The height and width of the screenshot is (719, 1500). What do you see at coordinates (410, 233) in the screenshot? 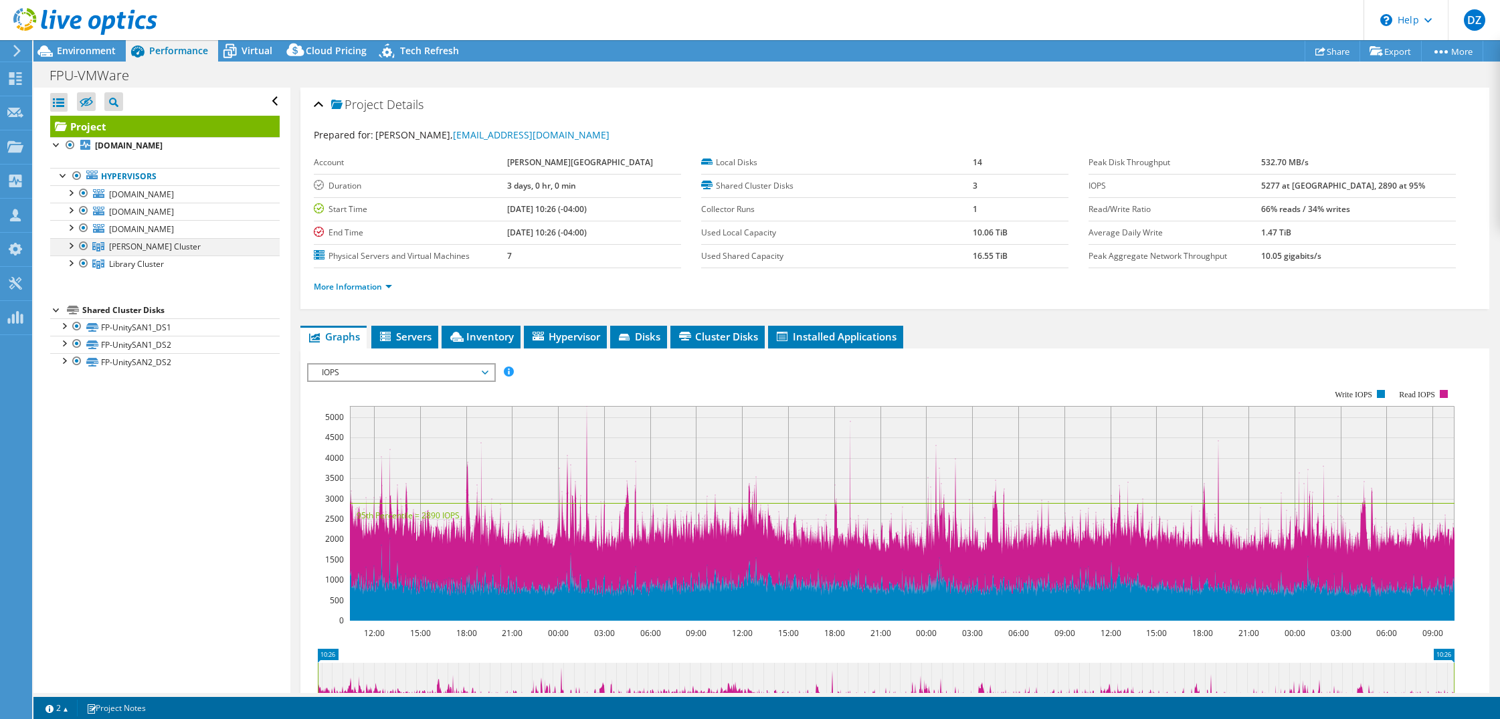
I see `label: End Time` at bounding box center [410, 233].